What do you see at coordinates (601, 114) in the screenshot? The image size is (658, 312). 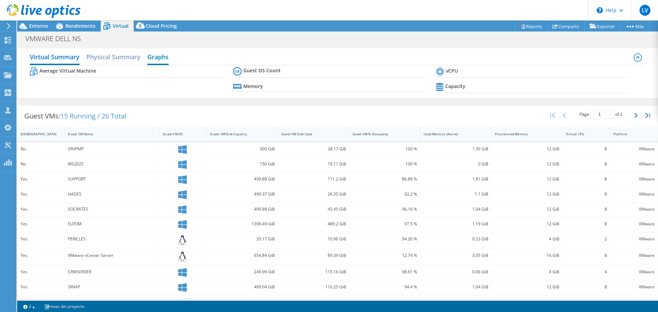 I see `span: Page of` at bounding box center [601, 114].